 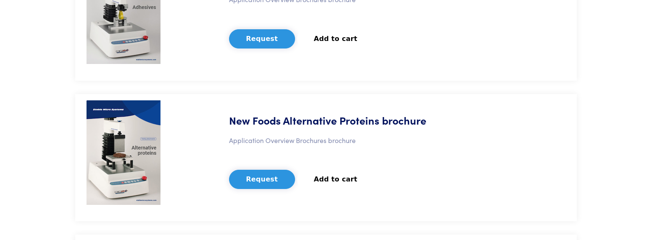 I want to click on h5: New Foods Alternative Proteins brochure, so click(x=328, y=120).